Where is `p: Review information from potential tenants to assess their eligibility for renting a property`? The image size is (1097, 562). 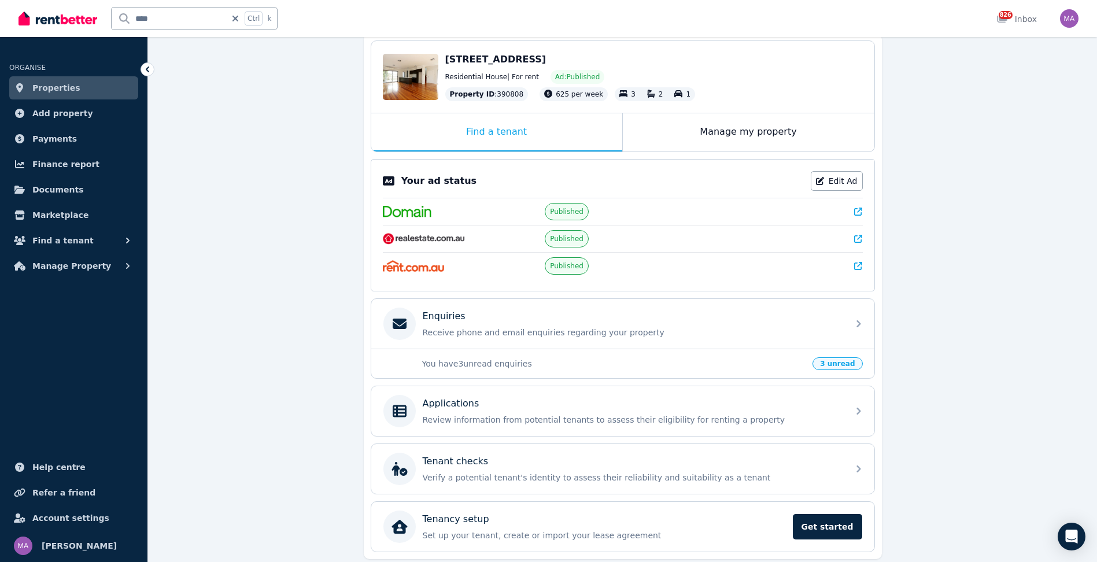 p: Review information from potential tenants to assess their eligibility for renting a property is located at coordinates (632, 420).